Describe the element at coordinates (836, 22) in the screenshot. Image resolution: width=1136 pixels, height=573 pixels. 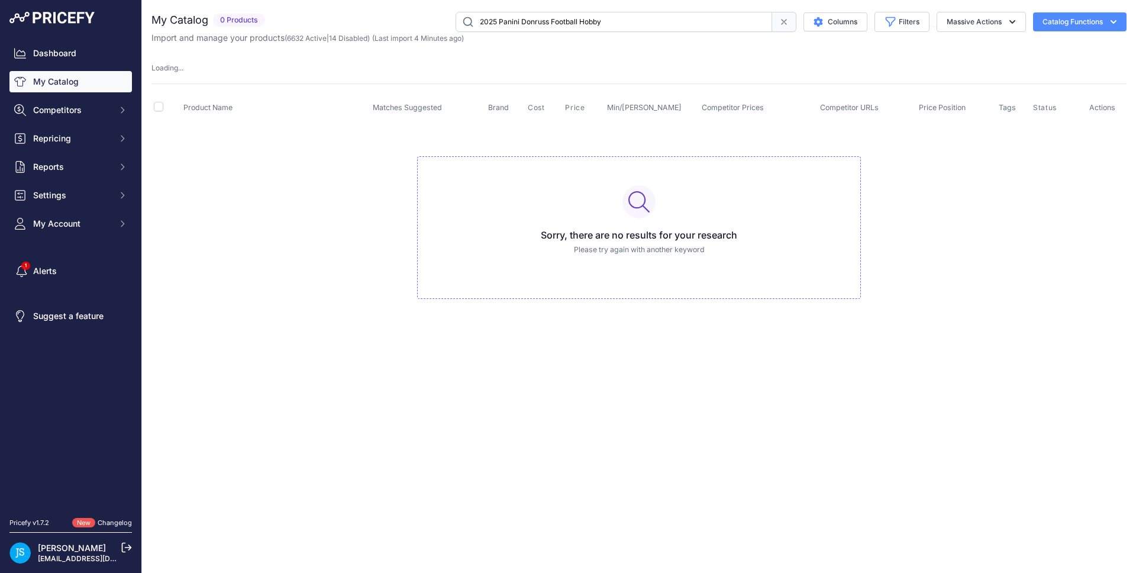
I see `button: Columns` at that location.